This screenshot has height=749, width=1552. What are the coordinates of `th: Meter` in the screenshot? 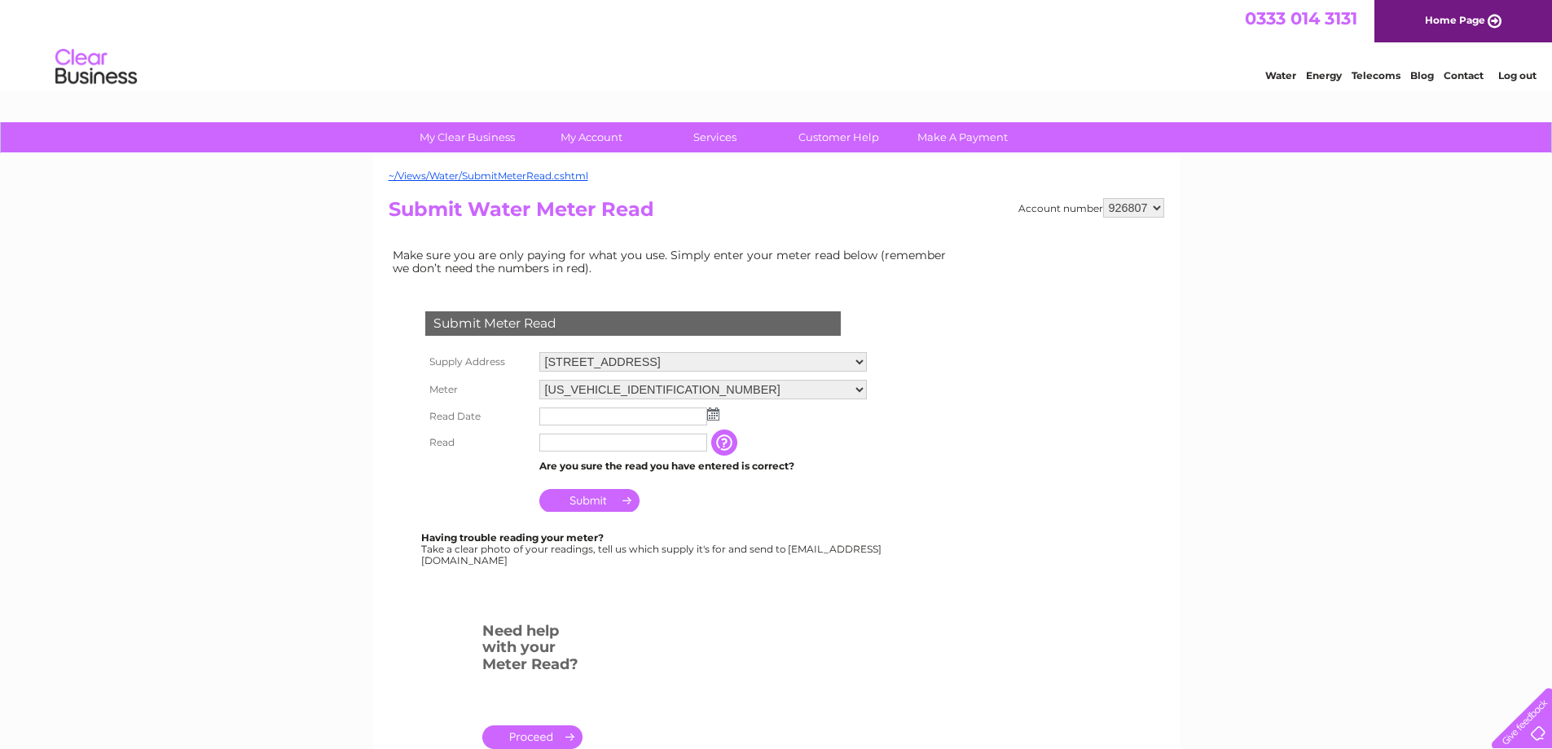 It's located at (478, 389).